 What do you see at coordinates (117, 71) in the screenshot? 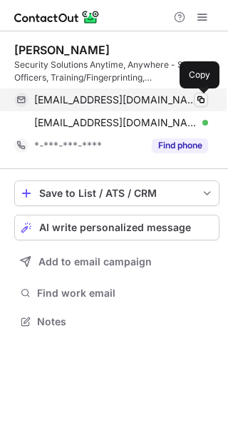
I see `div: Security Solutions Anytime, Anywhere - Security Officers, Training/Fingerprinting, Consulting/Inv...` at bounding box center [117, 71].